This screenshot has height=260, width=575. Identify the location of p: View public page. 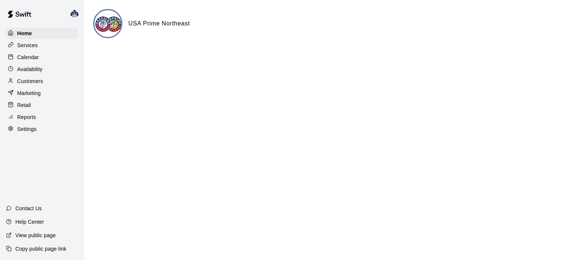
(36, 235).